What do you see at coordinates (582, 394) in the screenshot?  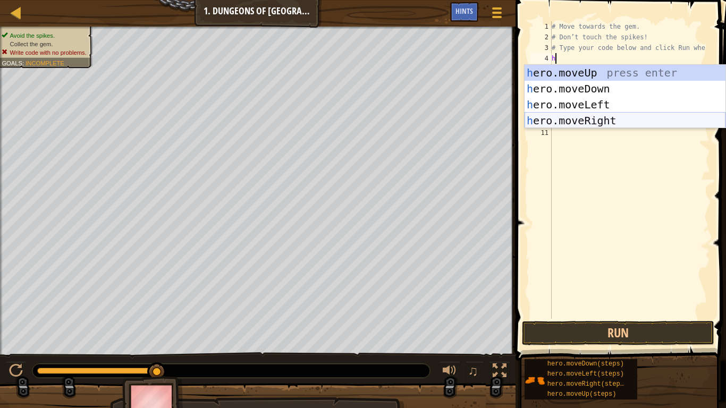 I see `span: hero.moveUp(steps)` at bounding box center [582, 394].